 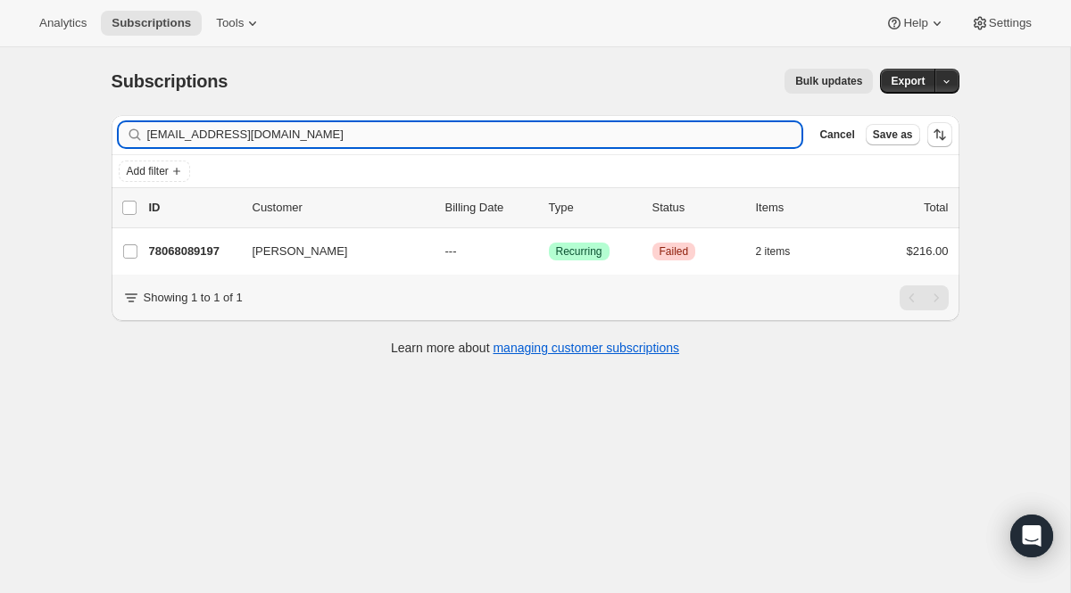 What do you see at coordinates (490, 208) in the screenshot?
I see `p: Billing Date` at bounding box center [490, 208].